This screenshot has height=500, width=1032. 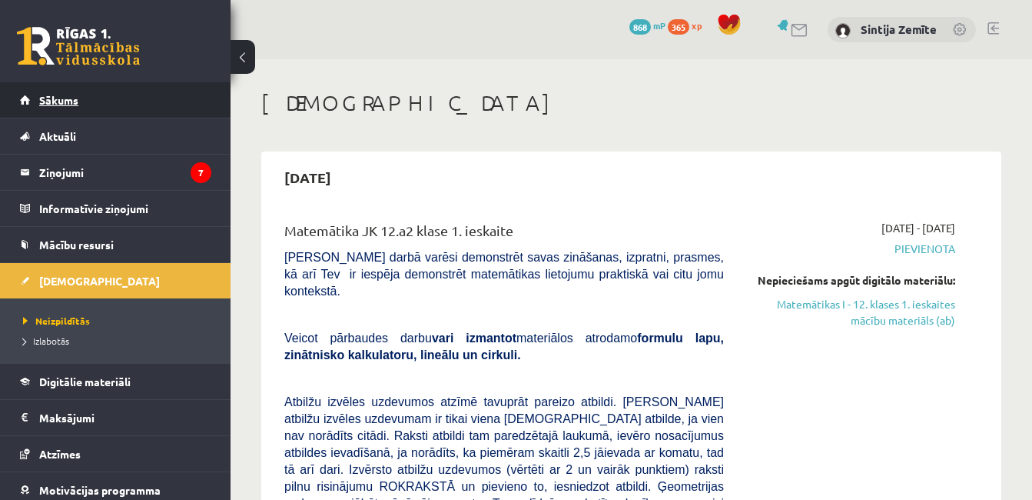 What do you see at coordinates (78, 46) in the screenshot?
I see `a: Rīgas 1. Tālmācības vidusskola` at bounding box center [78, 46].